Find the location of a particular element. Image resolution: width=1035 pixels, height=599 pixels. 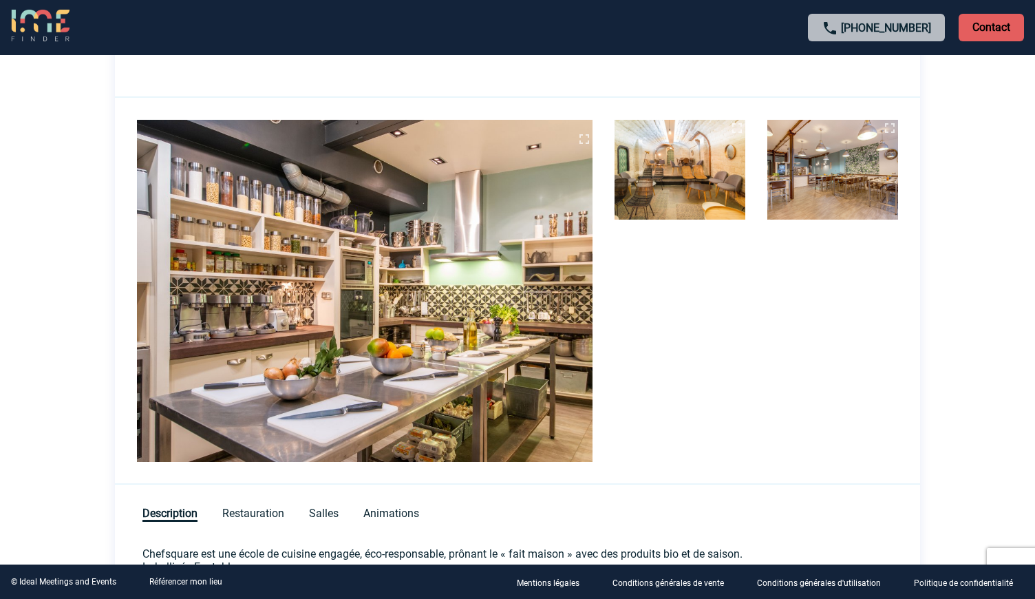

span: Animations is located at coordinates (391, 513).